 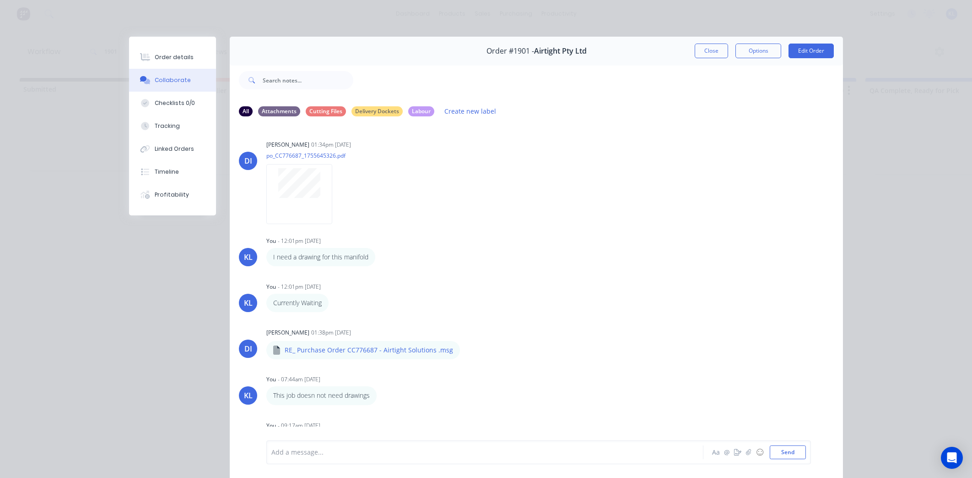 I want to click on div: Linked Orders, so click(x=174, y=149).